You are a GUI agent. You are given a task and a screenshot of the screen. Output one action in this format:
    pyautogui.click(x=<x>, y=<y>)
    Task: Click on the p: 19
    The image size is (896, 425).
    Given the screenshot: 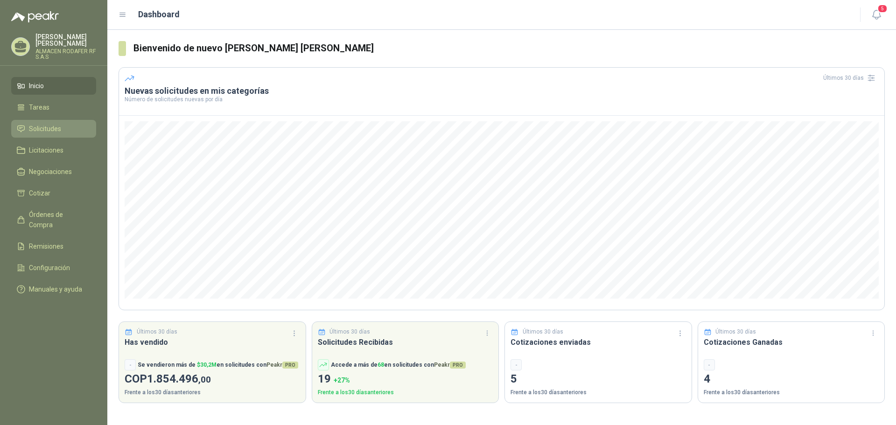 What is the action you would take?
    pyautogui.click(x=406, y=379)
    